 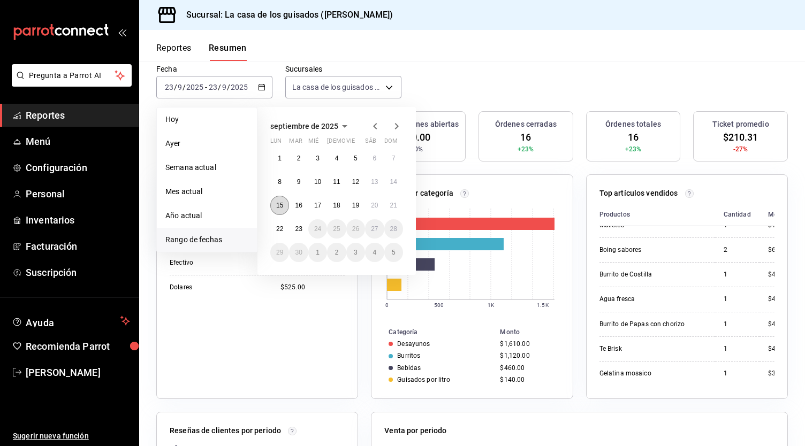 I want to click on span: Menú, so click(x=78, y=141).